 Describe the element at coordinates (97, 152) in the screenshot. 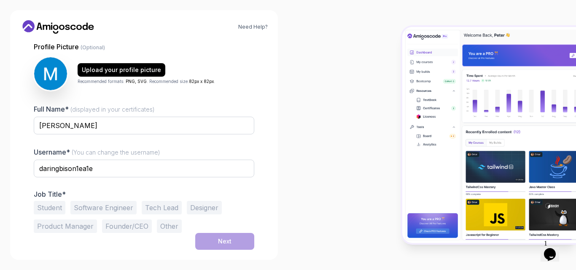

I see `label: Username*` at that location.